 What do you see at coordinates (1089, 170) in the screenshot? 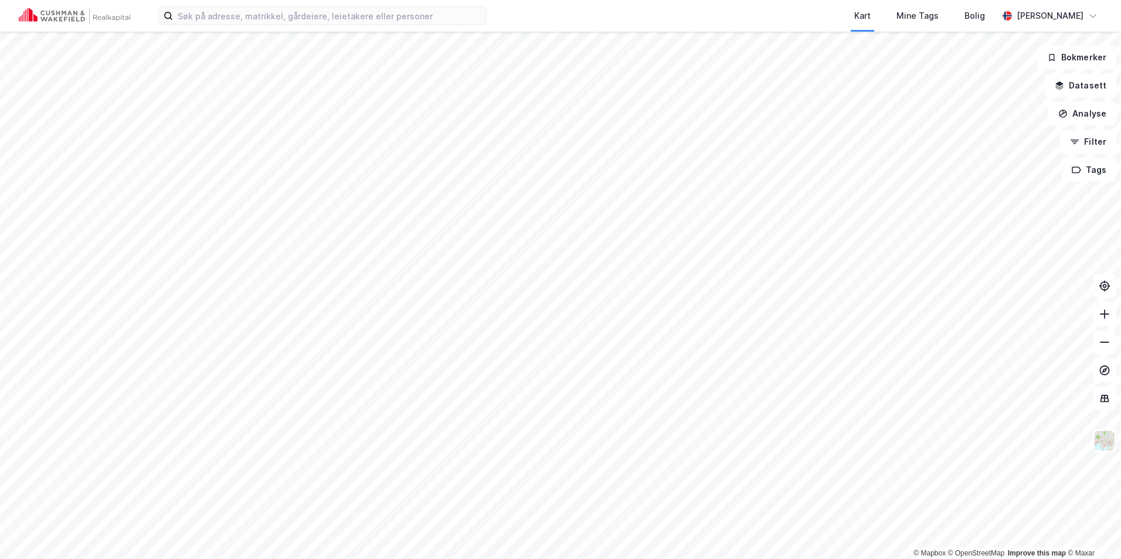
I see `button: Tags` at bounding box center [1089, 170].